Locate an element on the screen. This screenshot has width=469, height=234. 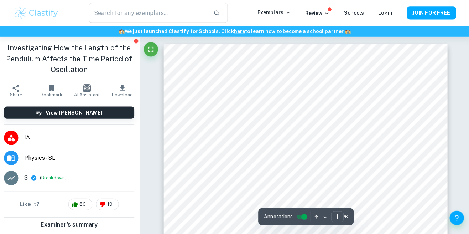
button: Bookmark is located at coordinates (53, 90).